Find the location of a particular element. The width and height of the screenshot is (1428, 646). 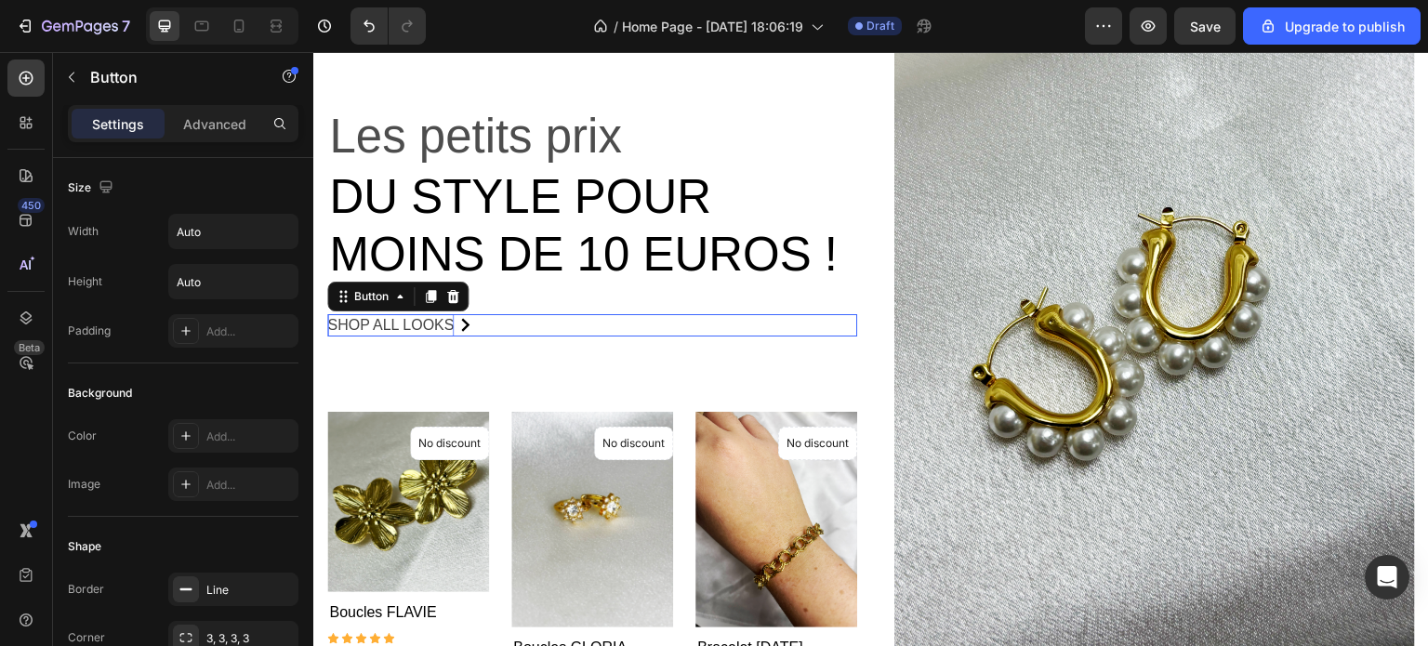

span: Draft is located at coordinates (881, 26).